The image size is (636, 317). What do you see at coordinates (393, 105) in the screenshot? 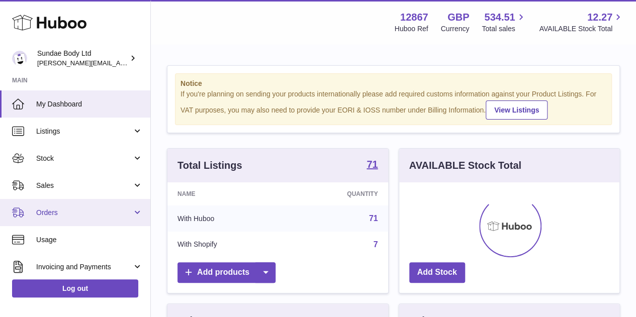
I see `div: If you're planning on sending your products internationally please add required customs informati...` at bounding box center [393, 105].